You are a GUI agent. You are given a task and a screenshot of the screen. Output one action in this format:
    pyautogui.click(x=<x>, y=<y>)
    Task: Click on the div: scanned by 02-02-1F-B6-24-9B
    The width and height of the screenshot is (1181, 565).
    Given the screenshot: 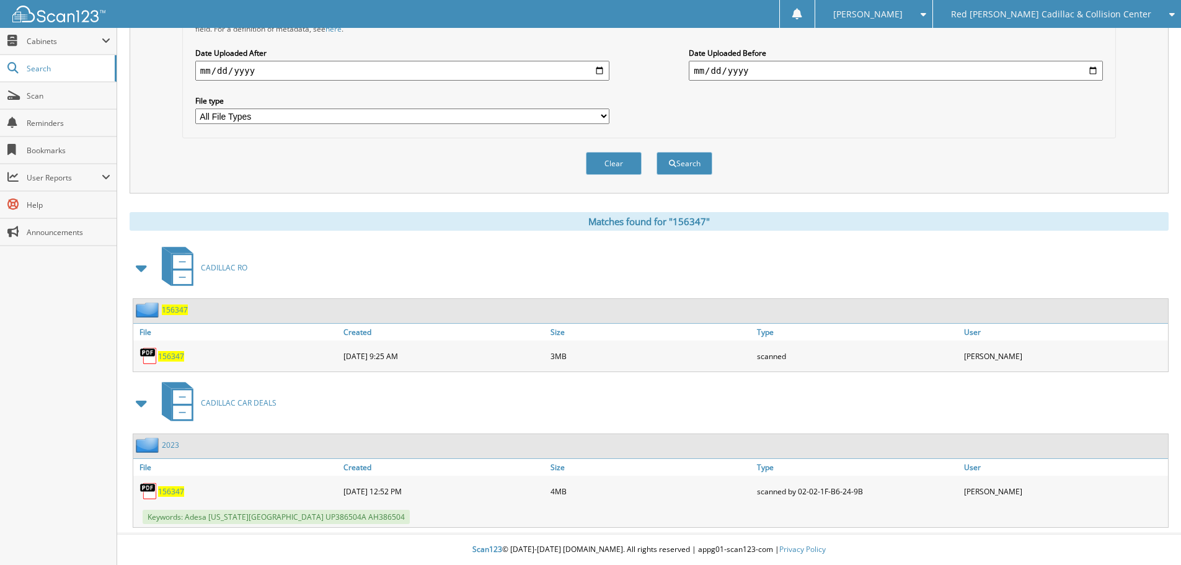 What is the action you would take?
    pyautogui.click(x=857, y=491)
    